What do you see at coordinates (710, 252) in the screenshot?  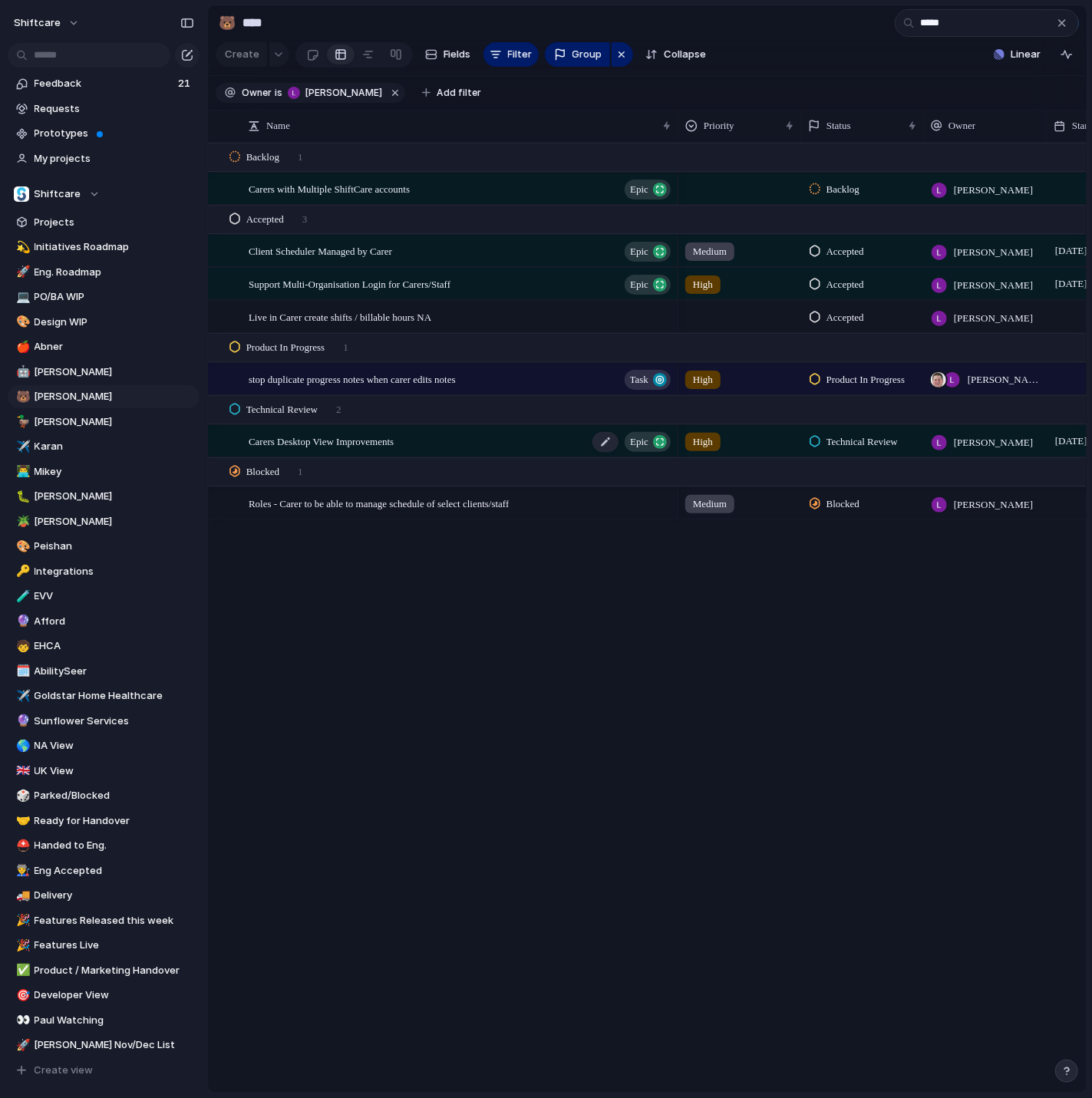 I see `span: Medium` at bounding box center [710, 252].